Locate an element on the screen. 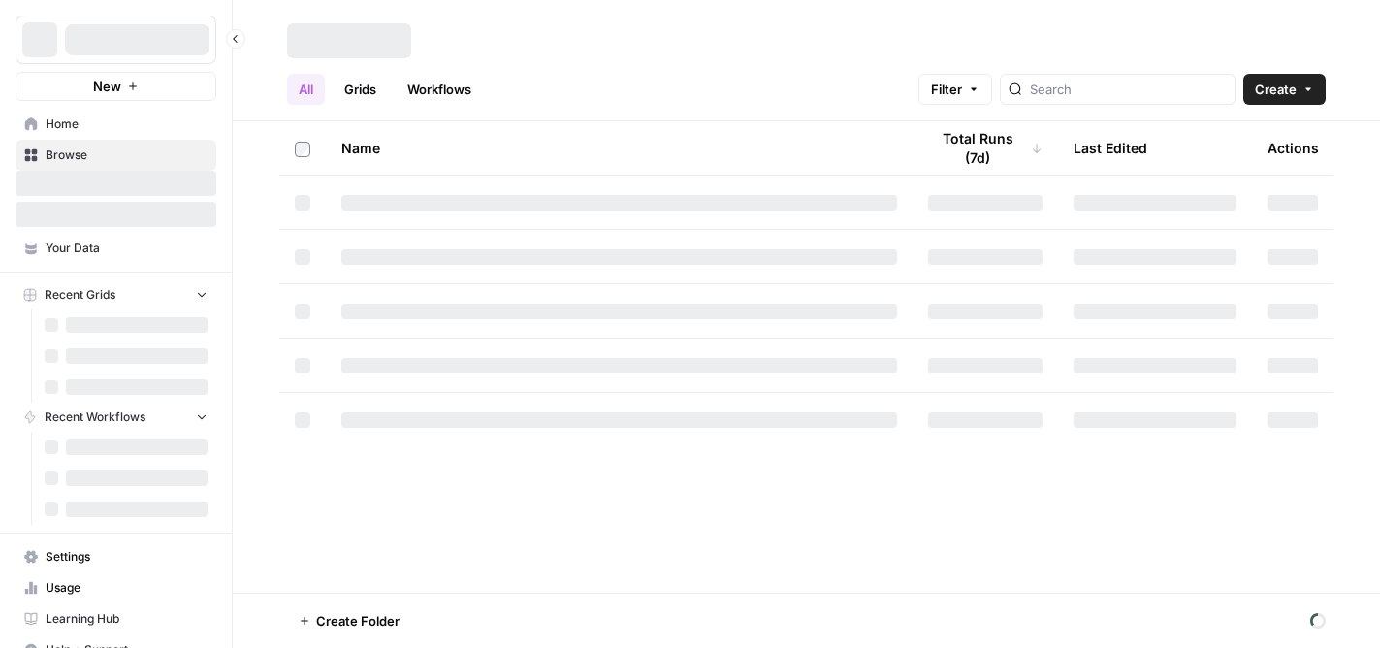 Image resolution: width=1380 pixels, height=648 pixels. a: Your Data is located at coordinates (115, 248).